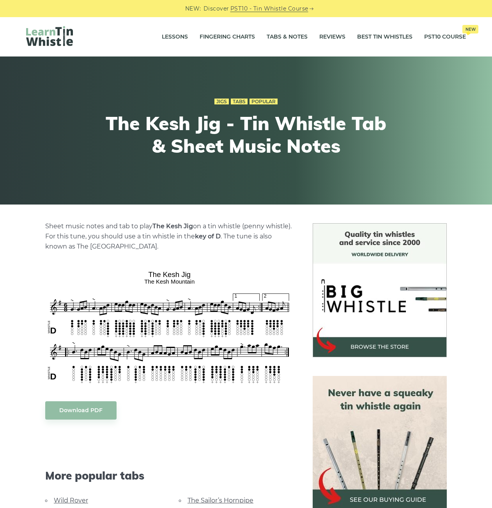 Image resolution: width=492 pixels, height=508 pixels. I want to click on img: The Kesh Jig Tin Whistle Tabs & Sheet Music, so click(170, 327).